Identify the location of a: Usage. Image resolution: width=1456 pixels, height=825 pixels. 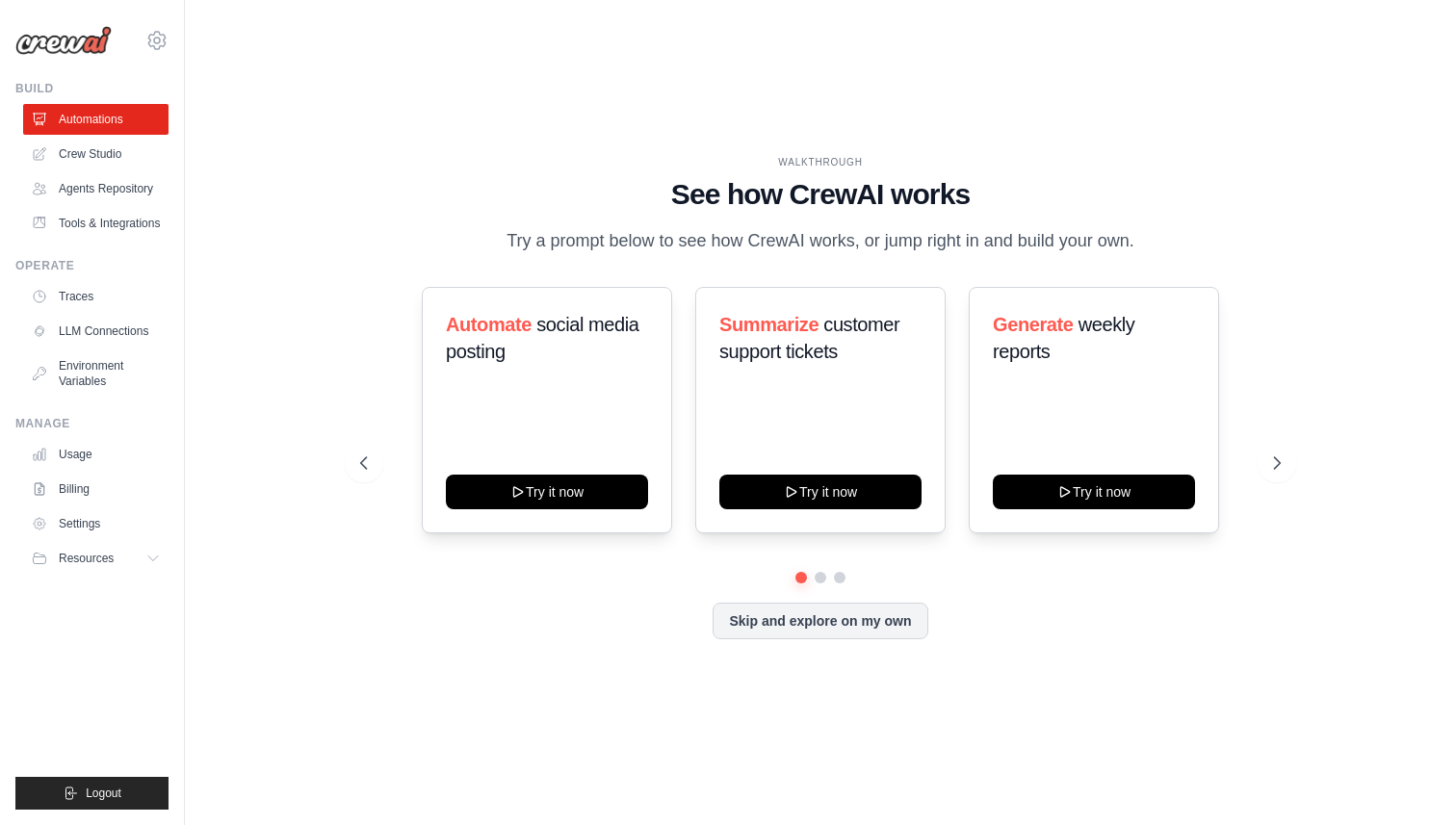
(95, 454).